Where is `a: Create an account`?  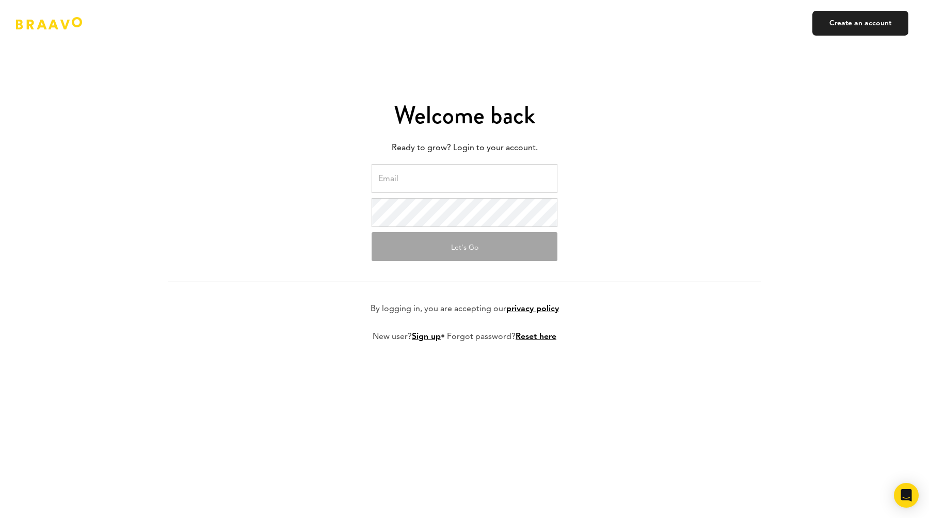 a: Create an account is located at coordinates (860, 23).